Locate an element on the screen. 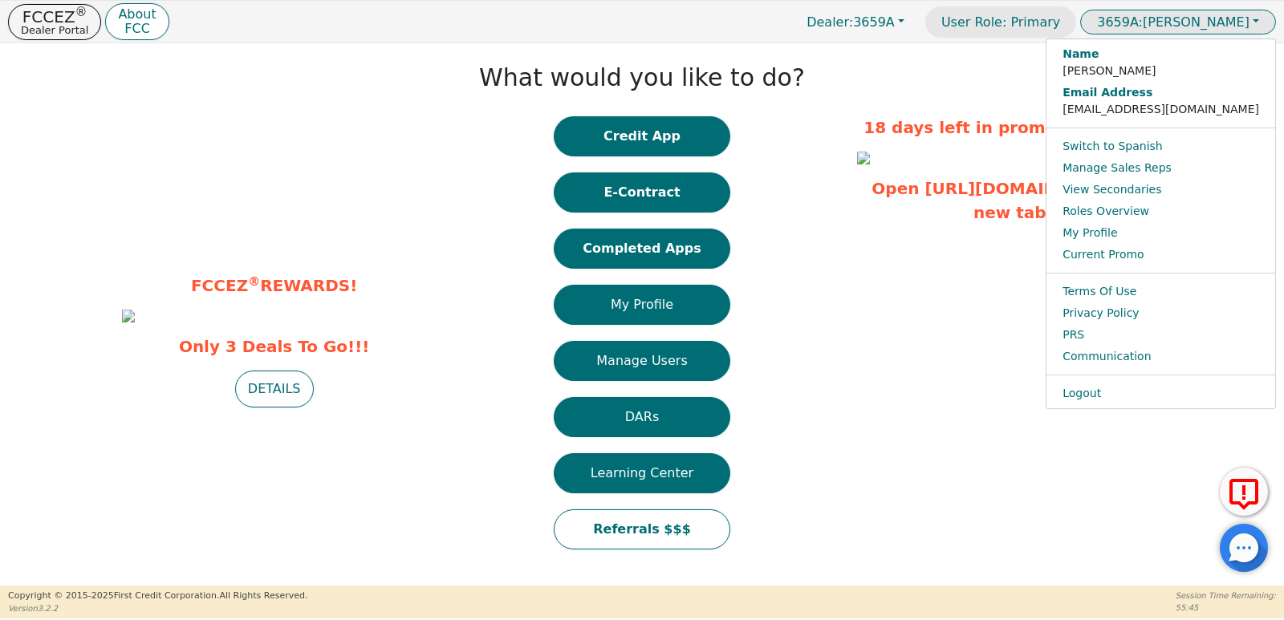 The width and height of the screenshot is (1284, 620). span: 3659A: is located at coordinates (1119, 22).